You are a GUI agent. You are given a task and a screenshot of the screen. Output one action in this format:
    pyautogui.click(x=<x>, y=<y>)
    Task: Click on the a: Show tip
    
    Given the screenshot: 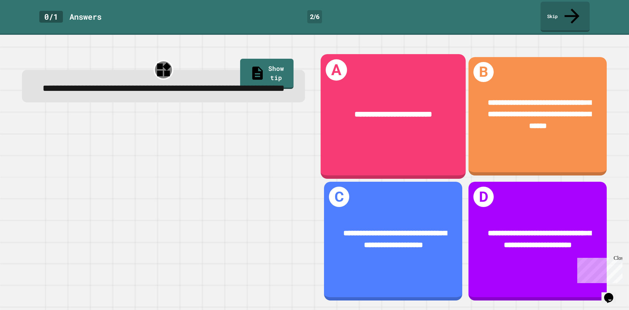 What is the action you would take?
    pyautogui.click(x=267, y=74)
    